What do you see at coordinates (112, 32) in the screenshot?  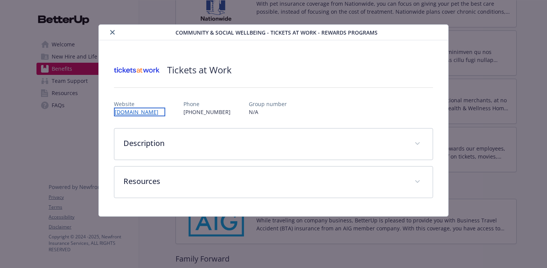 I see `button: close` at bounding box center [112, 32].